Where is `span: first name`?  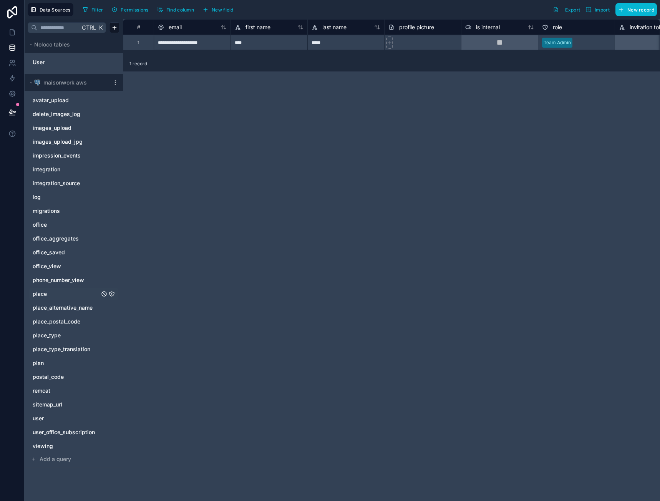
span: first name is located at coordinates (258, 27).